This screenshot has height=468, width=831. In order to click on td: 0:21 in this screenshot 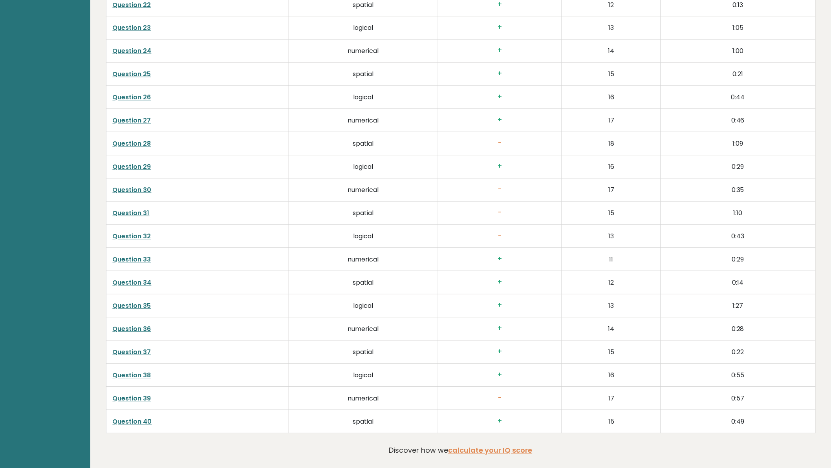, I will do `click(738, 74)`.